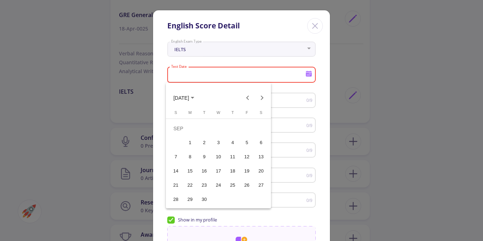 The image size is (483, 241). Describe the element at coordinates (218, 143) in the screenshot. I see `button: September 3, 2025` at that location.